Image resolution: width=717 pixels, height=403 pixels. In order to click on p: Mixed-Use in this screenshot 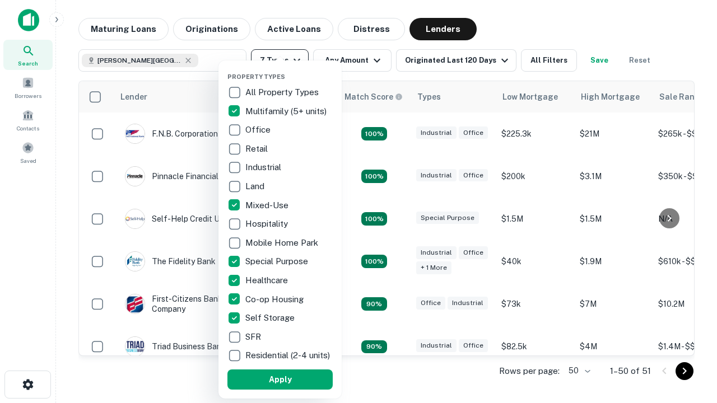, I will do `click(268, 206)`.